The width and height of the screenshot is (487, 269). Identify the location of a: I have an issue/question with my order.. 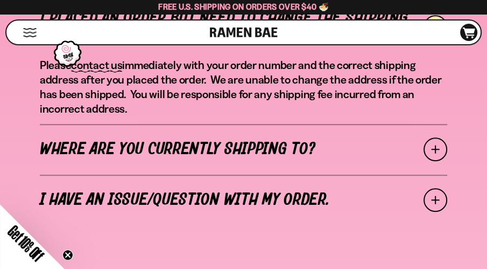
(243, 200).